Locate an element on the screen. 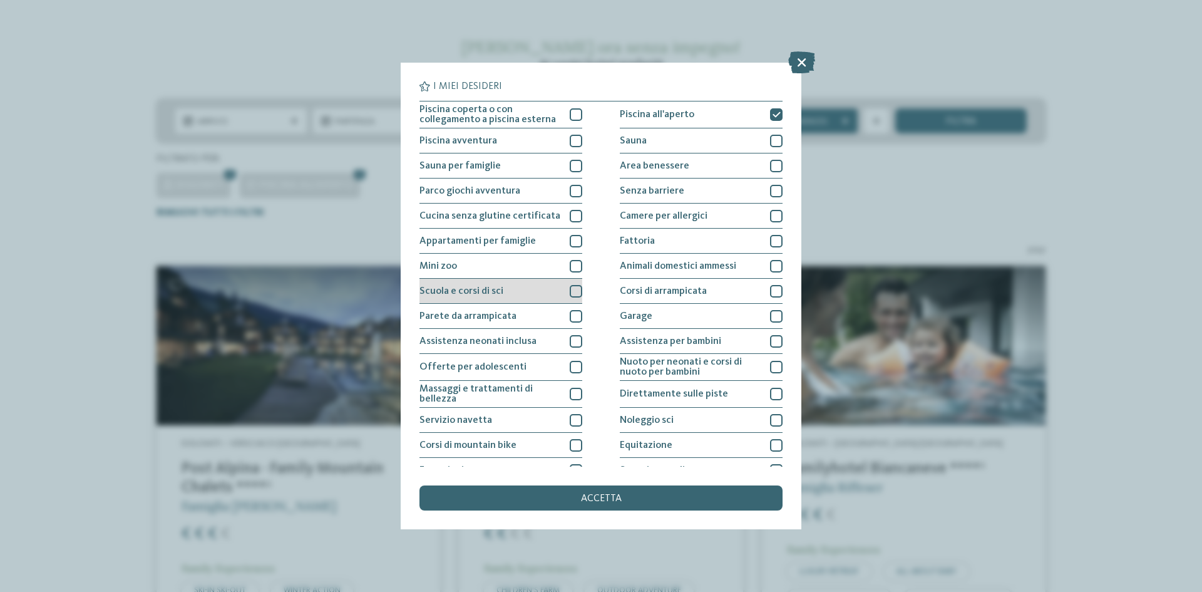 The width and height of the screenshot is (1202, 592). span: Scuola e corsi di sci is located at coordinates (461, 291).